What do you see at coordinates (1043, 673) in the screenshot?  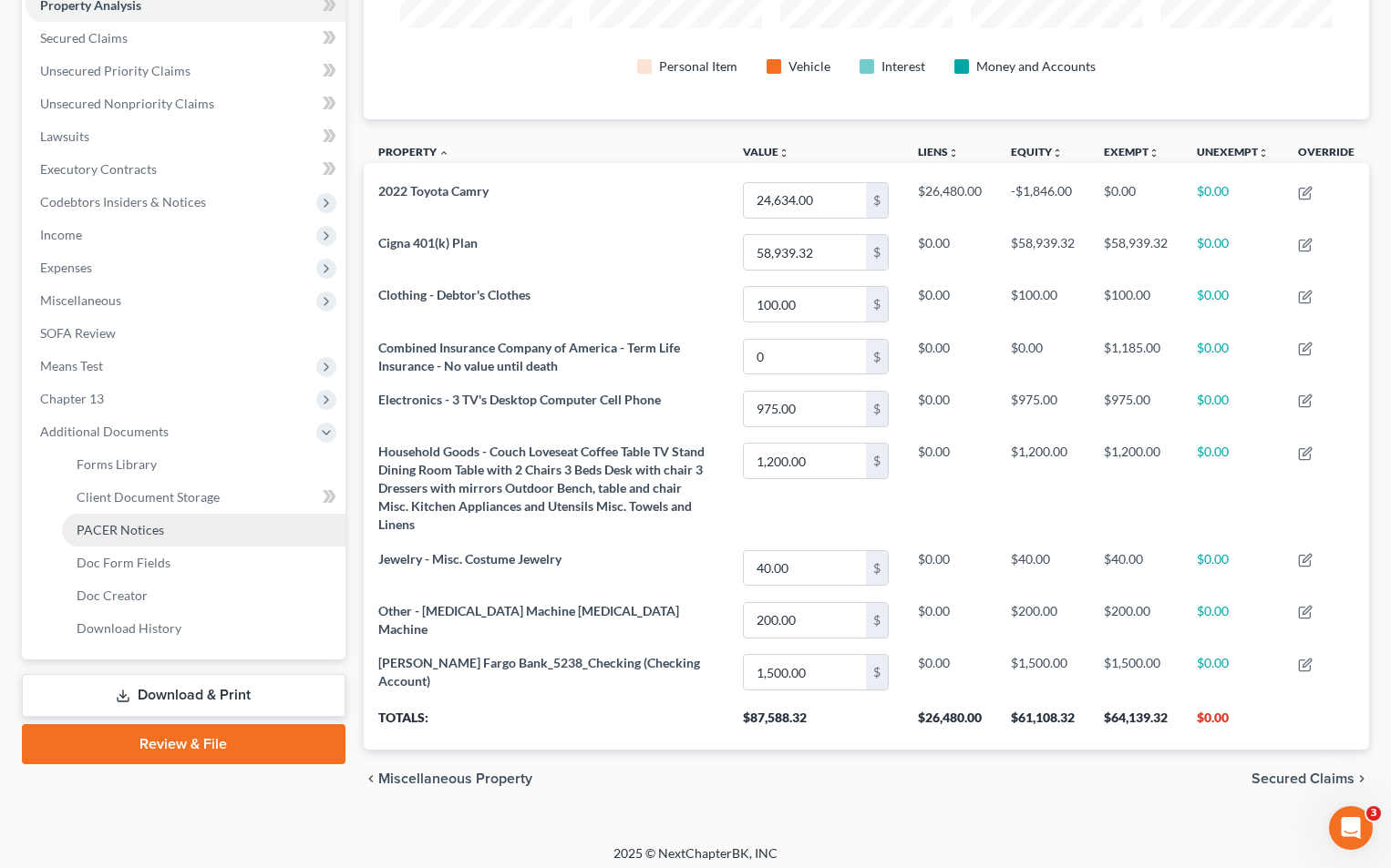 I see `td: $1,500.00` at bounding box center [1043, 673].